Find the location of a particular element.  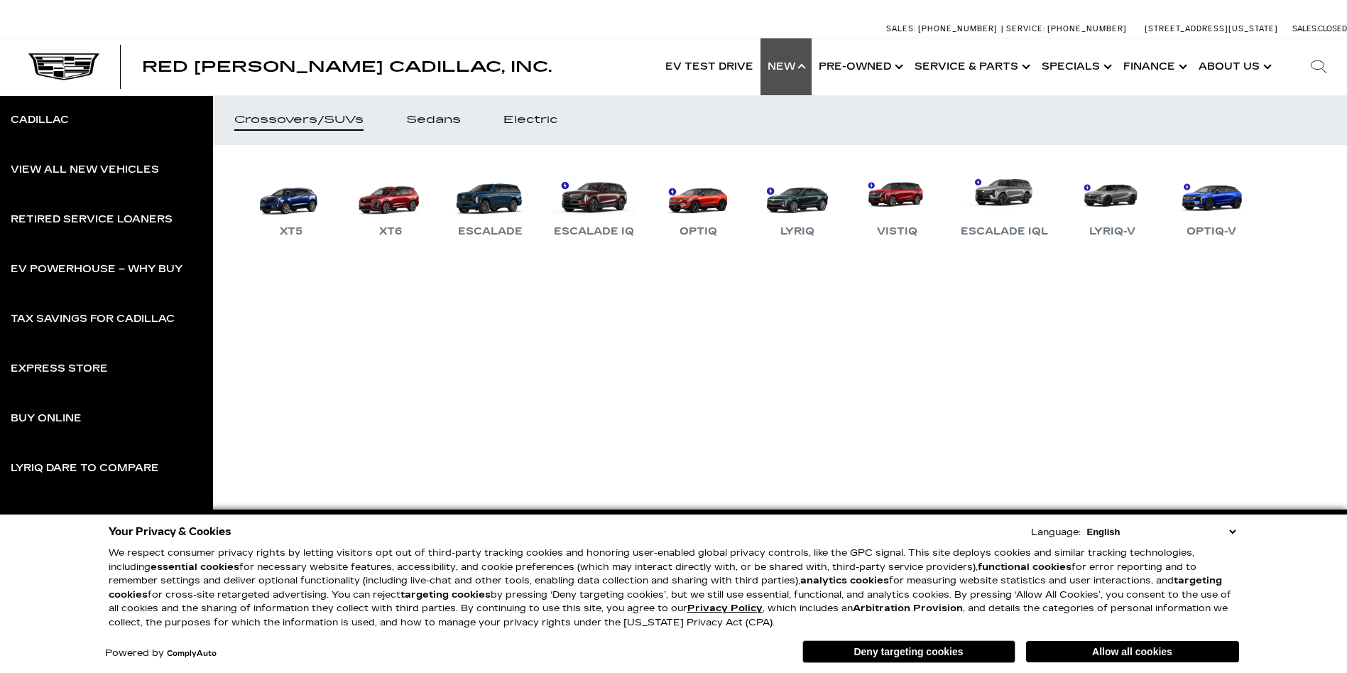

a: VISTIQ is located at coordinates (897, 203).